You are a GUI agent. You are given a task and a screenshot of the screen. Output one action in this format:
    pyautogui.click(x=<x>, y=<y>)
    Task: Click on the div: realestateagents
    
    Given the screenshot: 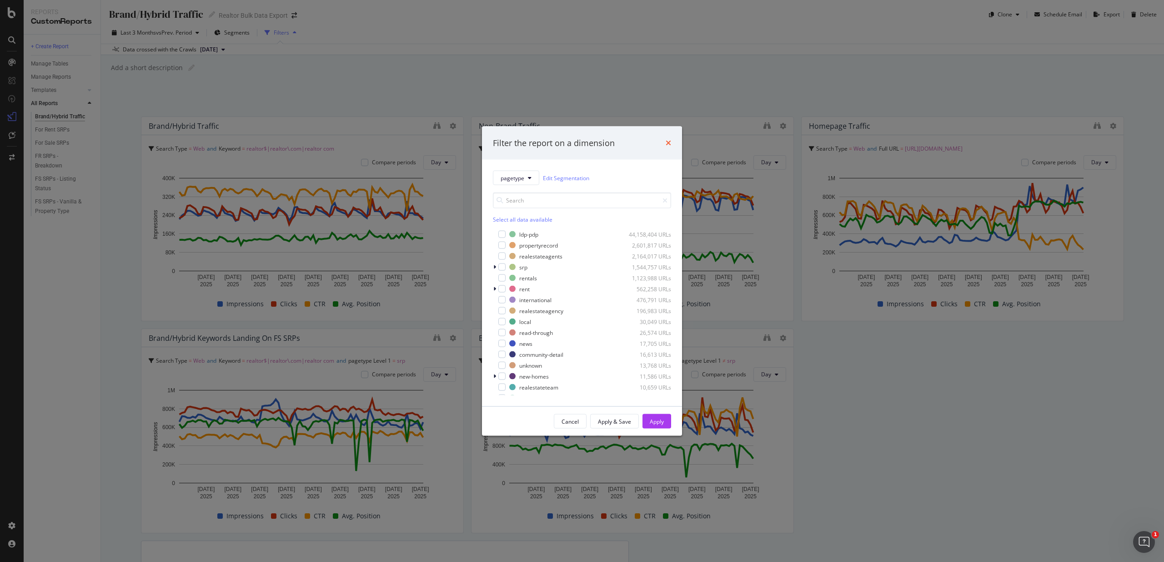 What is the action you would take?
    pyautogui.click(x=541, y=256)
    